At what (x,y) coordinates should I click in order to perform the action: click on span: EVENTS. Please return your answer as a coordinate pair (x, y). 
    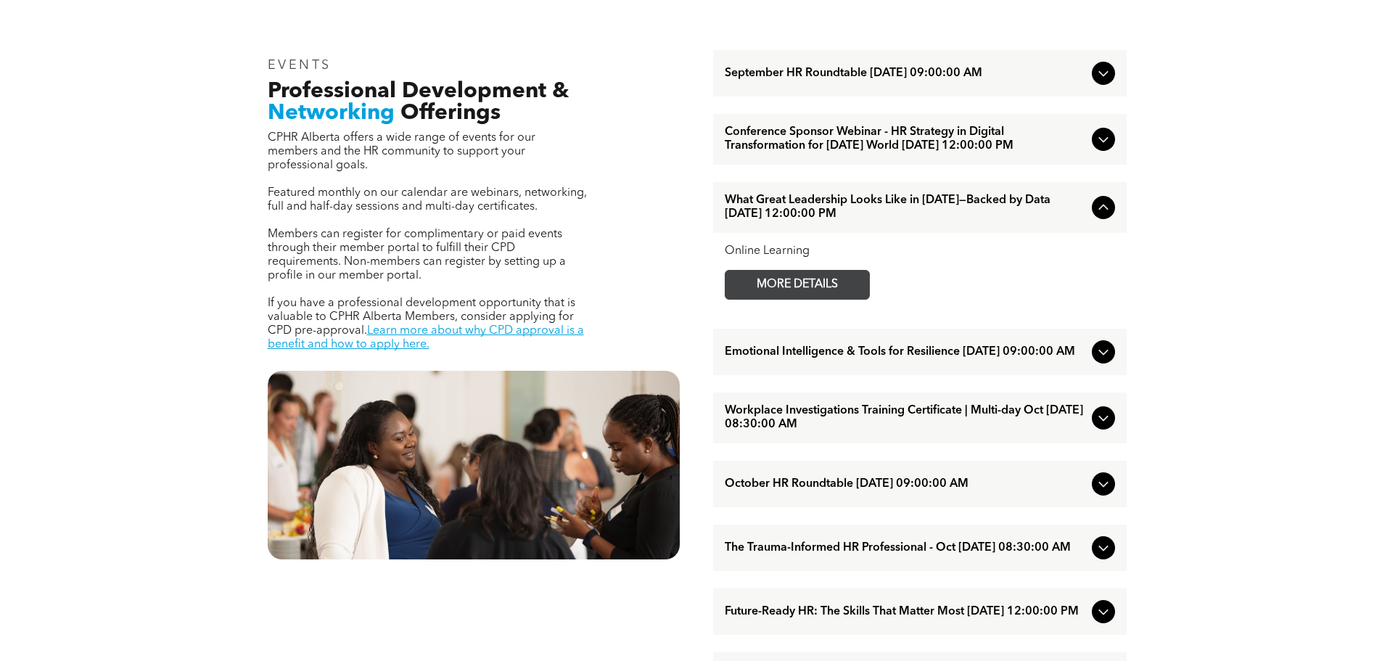
    Looking at the image, I should click on (300, 65).